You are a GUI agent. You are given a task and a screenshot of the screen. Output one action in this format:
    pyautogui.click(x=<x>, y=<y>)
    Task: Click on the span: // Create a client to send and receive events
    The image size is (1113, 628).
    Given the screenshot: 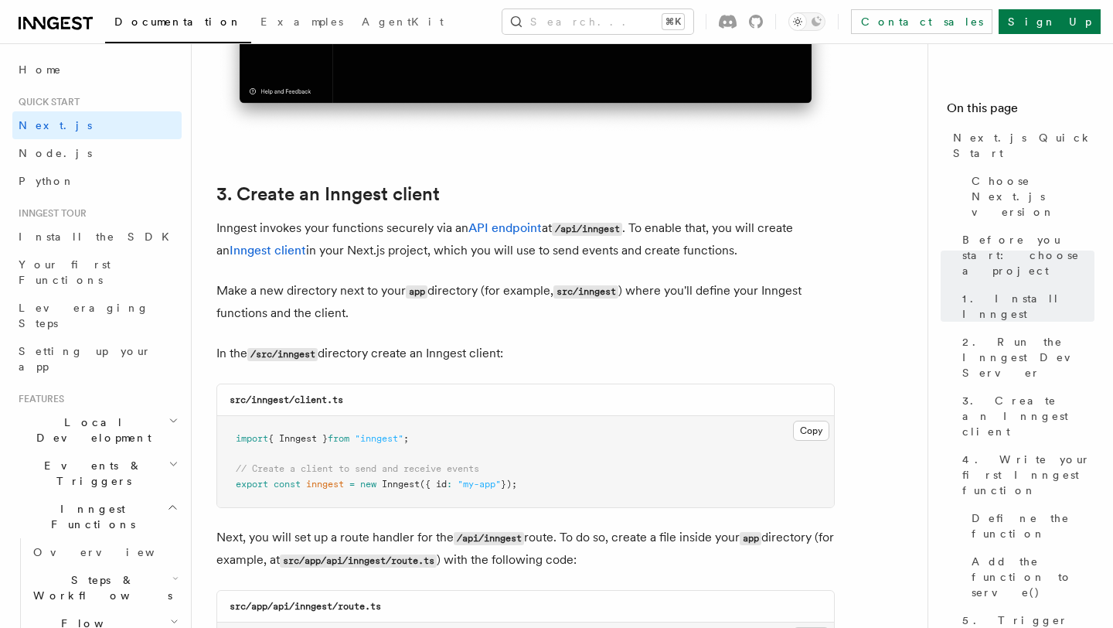 What is the action you would take?
    pyautogui.click(x=357, y=468)
    